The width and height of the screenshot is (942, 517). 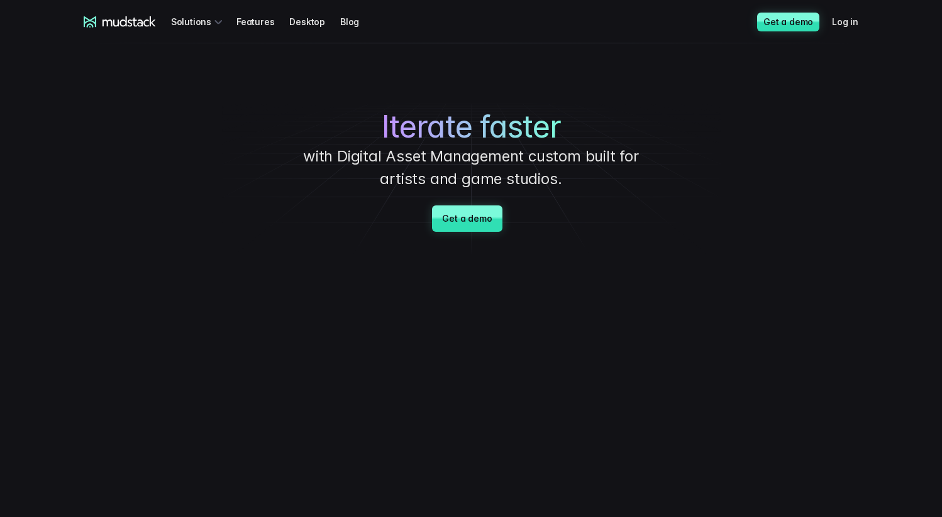 I want to click on div: Solutions, so click(x=199, y=21).